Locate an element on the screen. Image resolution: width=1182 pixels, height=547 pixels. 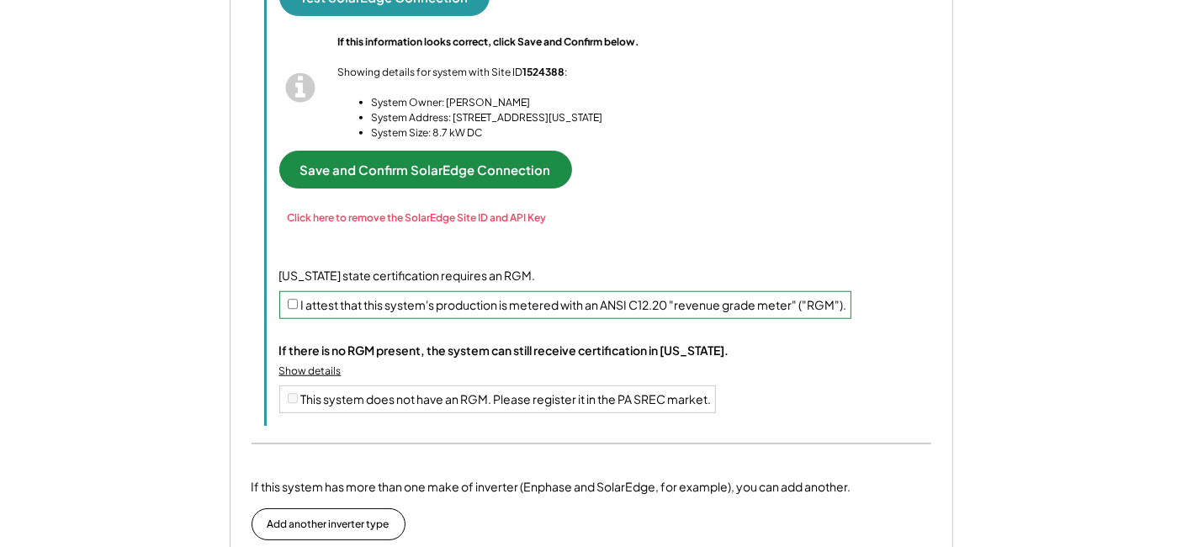
div: Click here to remove the SolarEdge Site ID and API Key is located at coordinates (417, 218).